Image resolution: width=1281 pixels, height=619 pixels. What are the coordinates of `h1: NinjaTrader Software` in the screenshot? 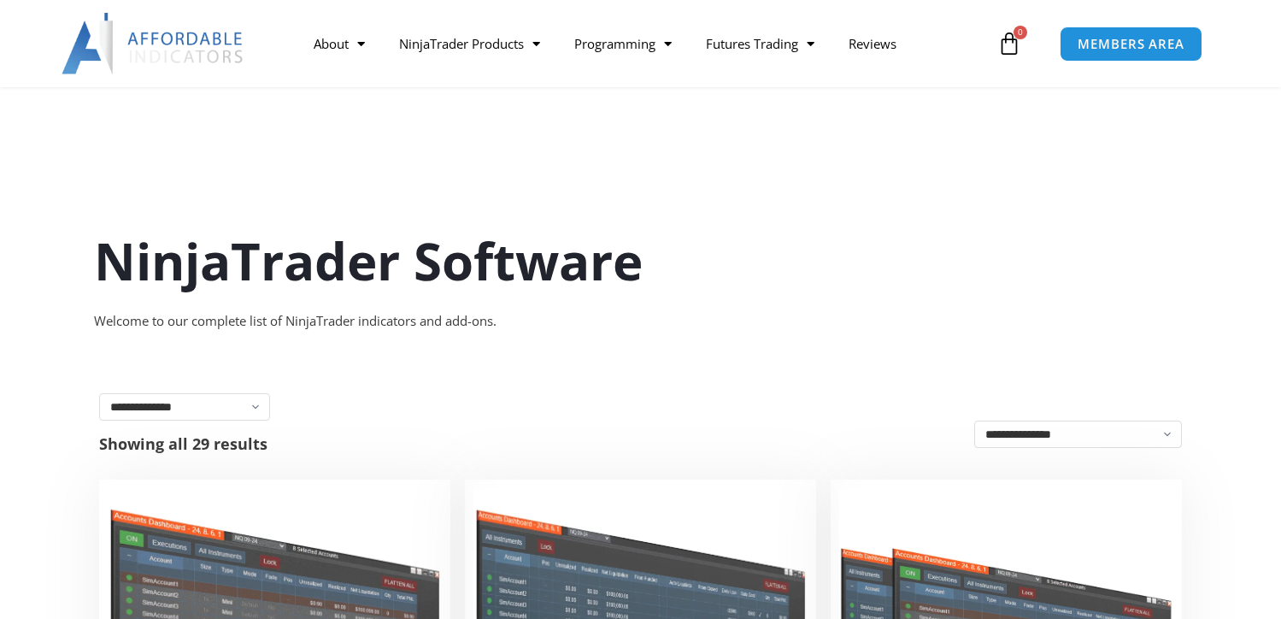 It's located at (641, 261).